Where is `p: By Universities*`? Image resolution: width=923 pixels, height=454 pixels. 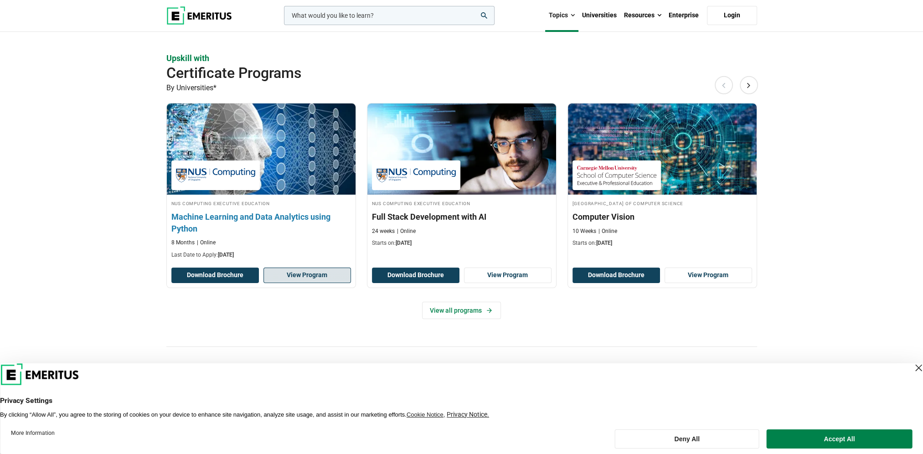
p: By Universities* is located at coordinates (462, 88).